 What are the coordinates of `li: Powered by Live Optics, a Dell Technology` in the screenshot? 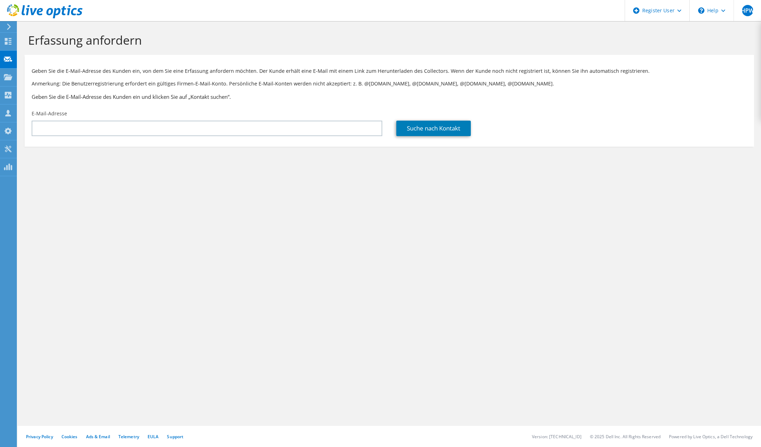 It's located at (711, 436).